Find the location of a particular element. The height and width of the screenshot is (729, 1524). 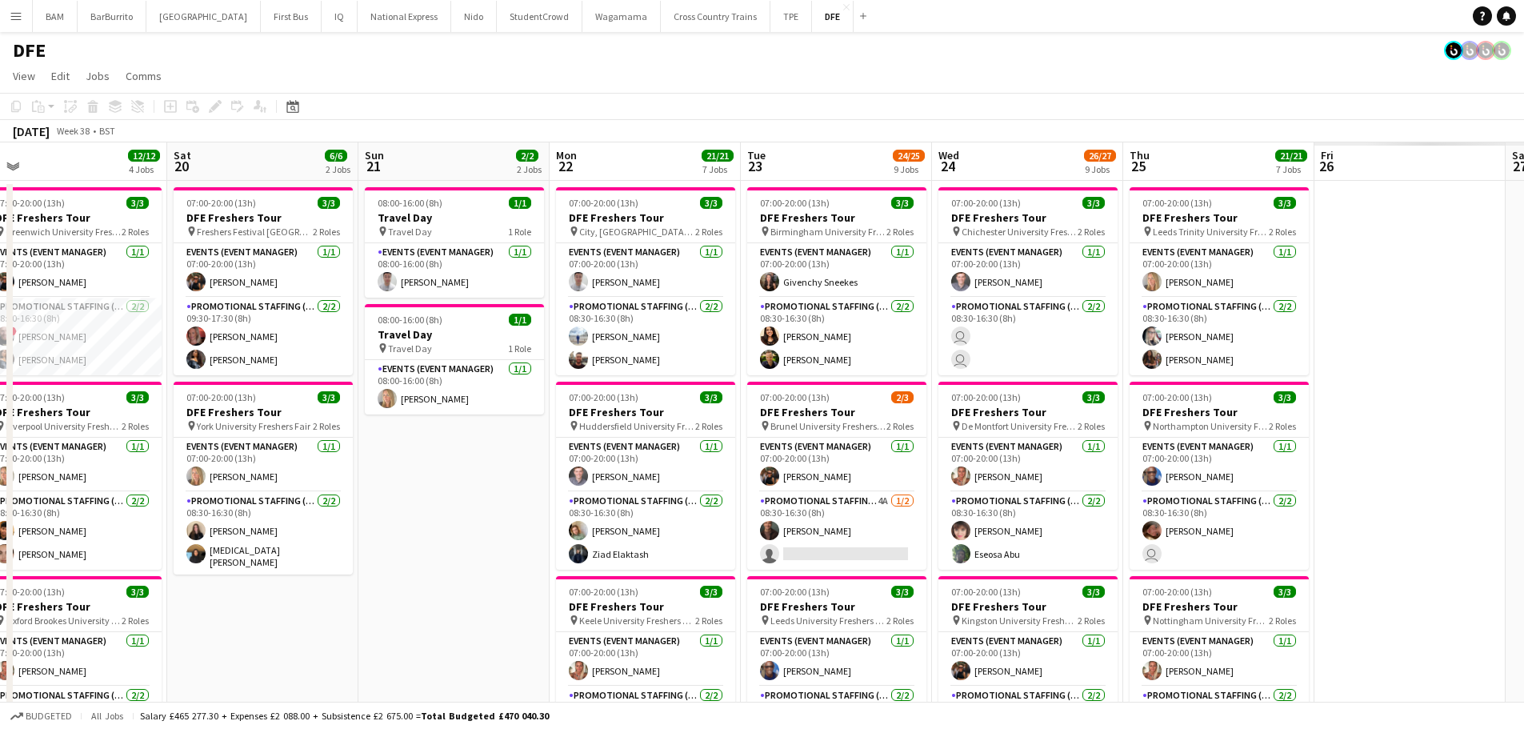

div: 07:00-20:00 (13h)3/3DFE Freshers Tour Leeds Trinity University Freshers Fair2 RolesEvents (Event ... is located at coordinates (1219, 281).